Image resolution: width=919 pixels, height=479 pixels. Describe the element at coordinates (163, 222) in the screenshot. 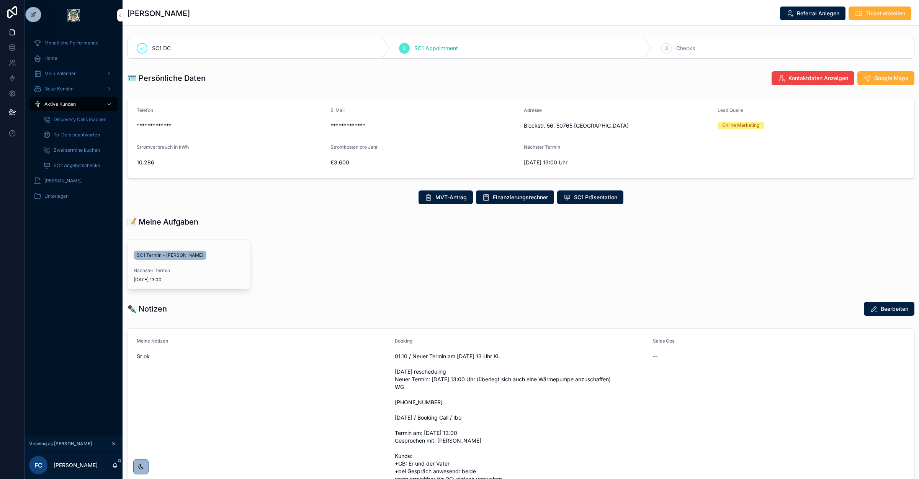

I see `h1: 📝 Meine Aufgaben` at that location.